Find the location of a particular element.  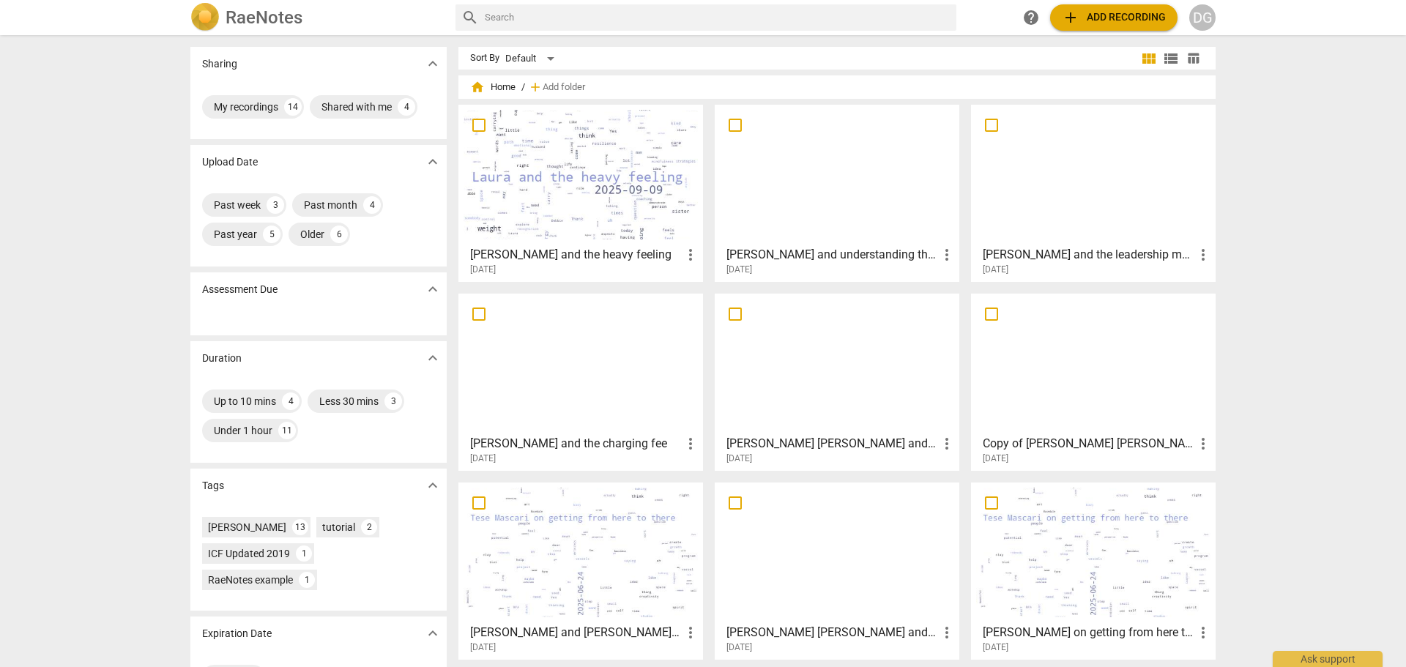

p: Expiration Date is located at coordinates (237, 634).